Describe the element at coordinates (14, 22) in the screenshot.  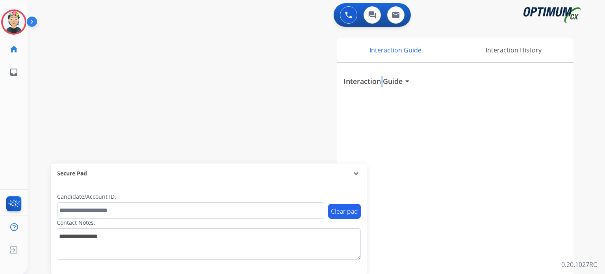
I see `img: avatar` at that location.